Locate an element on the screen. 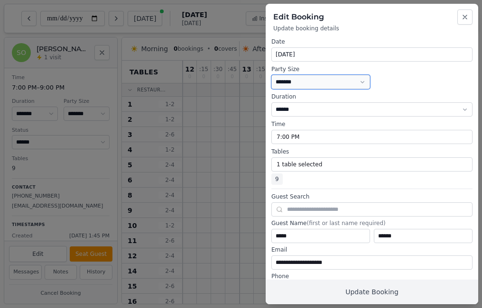 The height and width of the screenshot is (308, 482). label: Phone is located at coordinates (372, 276).